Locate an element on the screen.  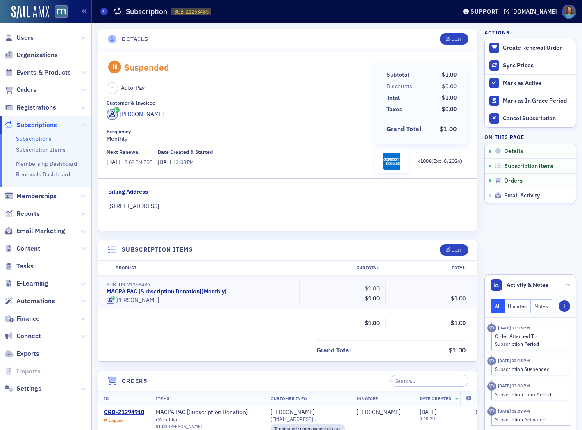
a: Subscriptions is located at coordinates (34, 139).